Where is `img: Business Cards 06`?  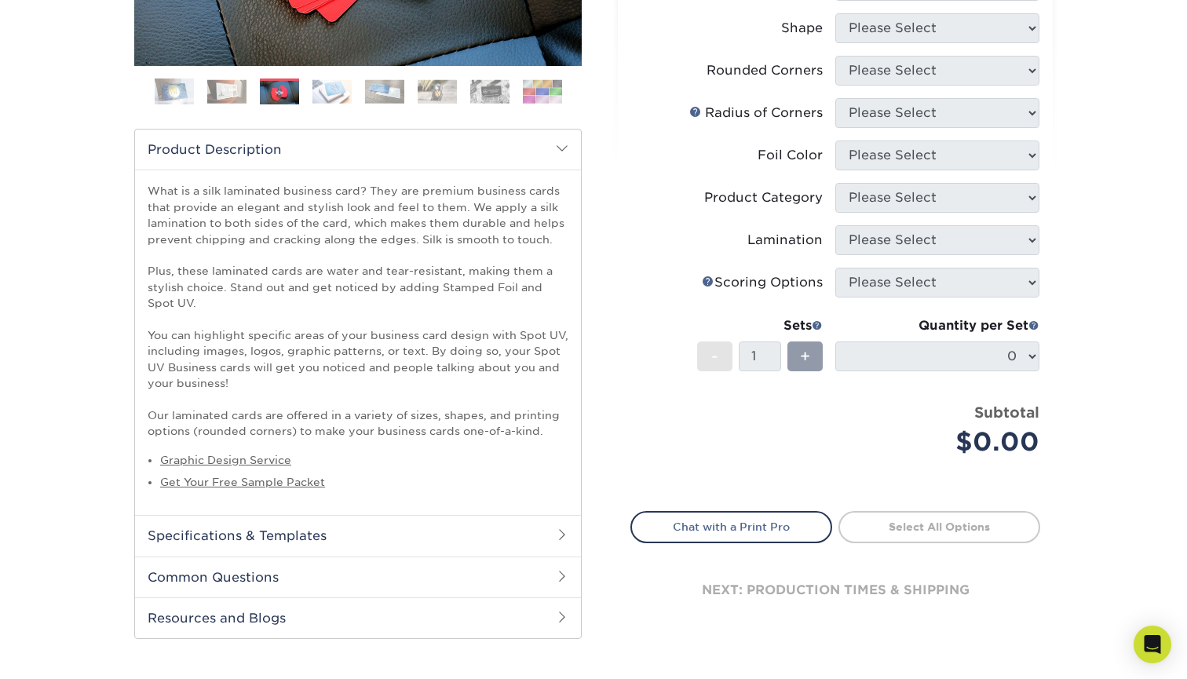 img: Business Cards 06 is located at coordinates (437, 91).